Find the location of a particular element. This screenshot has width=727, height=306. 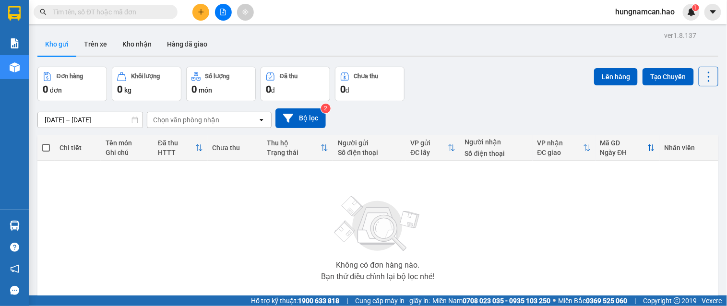

span: Cung cấp máy in - giấy in: is located at coordinates (392, 301).